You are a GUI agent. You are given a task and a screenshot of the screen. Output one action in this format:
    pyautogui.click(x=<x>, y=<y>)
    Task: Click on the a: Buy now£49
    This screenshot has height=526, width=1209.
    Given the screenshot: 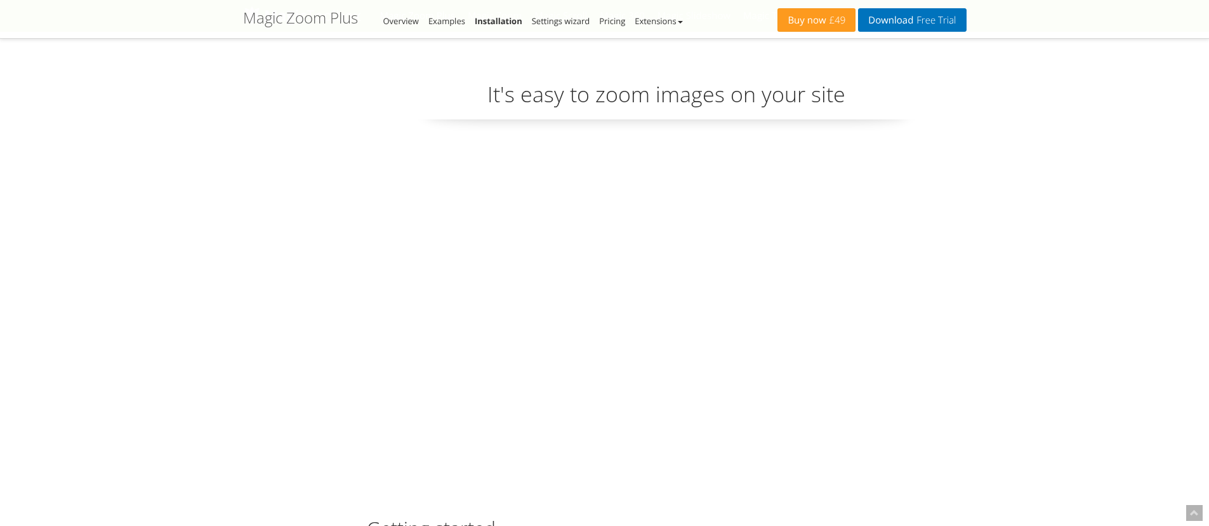 What is the action you would take?
    pyautogui.click(x=816, y=20)
    